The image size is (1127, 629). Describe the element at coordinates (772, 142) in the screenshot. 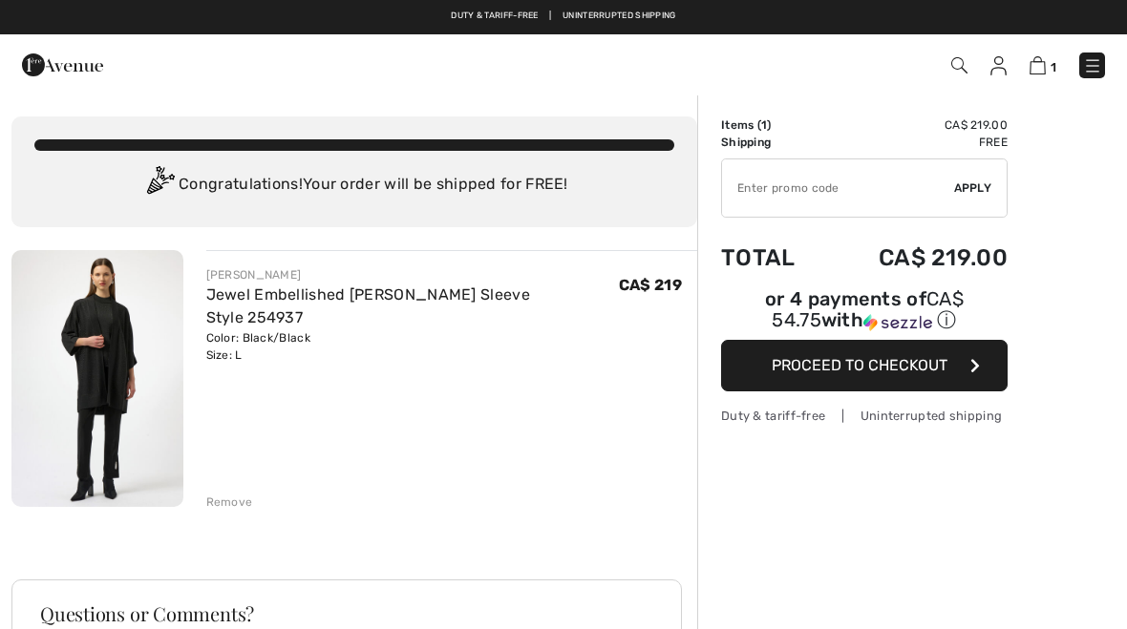

I see `td: Shipping` at that location.